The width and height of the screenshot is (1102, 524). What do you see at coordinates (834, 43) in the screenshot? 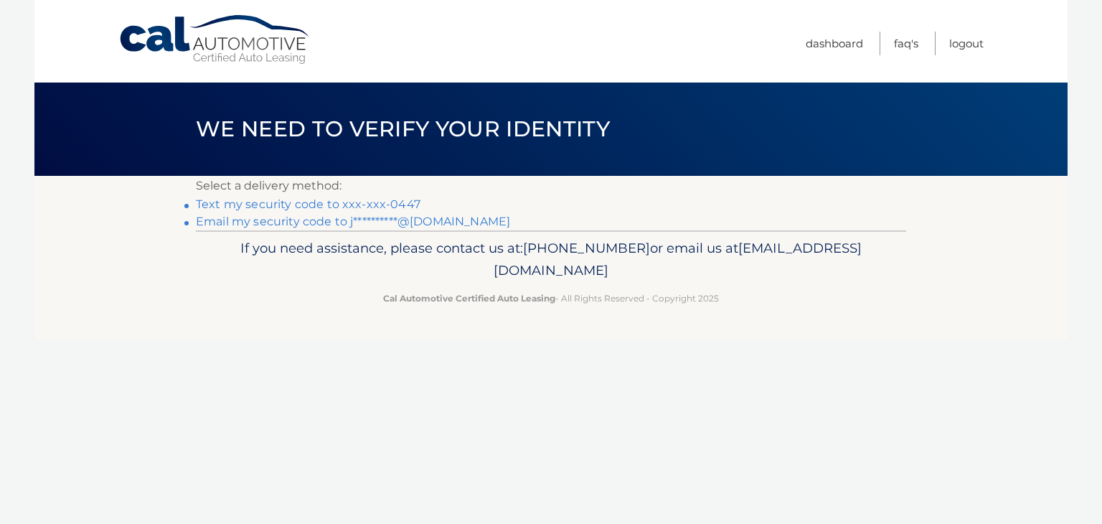
I see `a: Dashboard` at bounding box center [834, 43].